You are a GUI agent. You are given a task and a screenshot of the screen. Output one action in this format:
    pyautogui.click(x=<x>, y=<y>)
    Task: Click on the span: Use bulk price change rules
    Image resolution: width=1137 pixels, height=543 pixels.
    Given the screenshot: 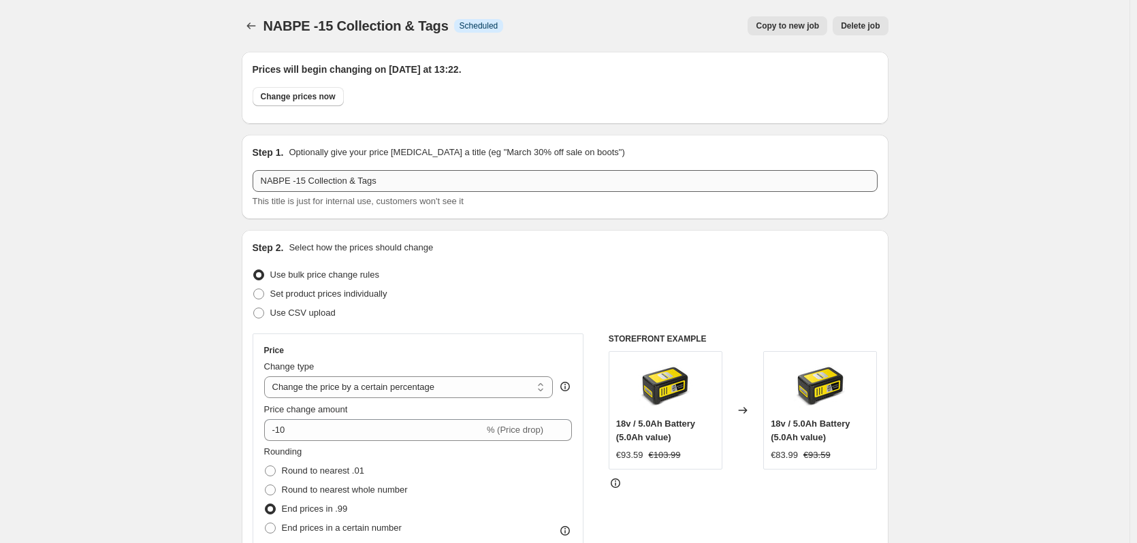 What is the action you would take?
    pyautogui.click(x=325, y=274)
    